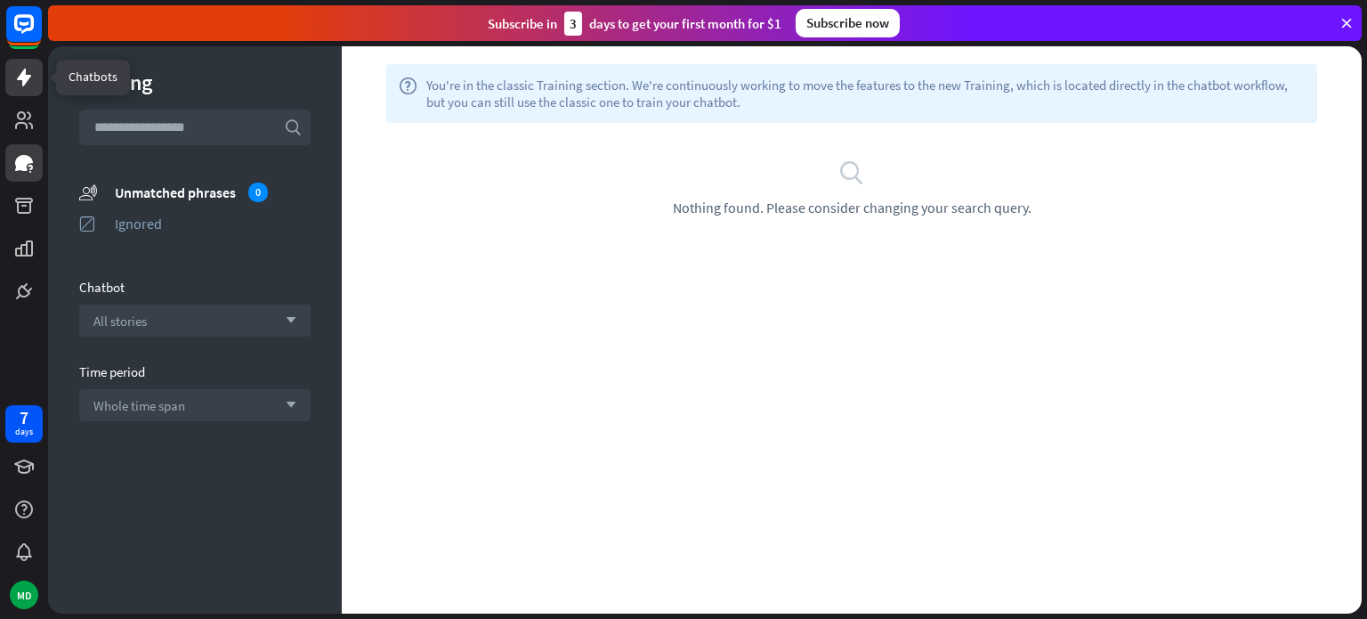 The width and height of the screenshot is (1367, 619). What do you see at coordinates (213, 223) in the screenshot?
I see `div: Ignored` at bounding box center [213, 223].